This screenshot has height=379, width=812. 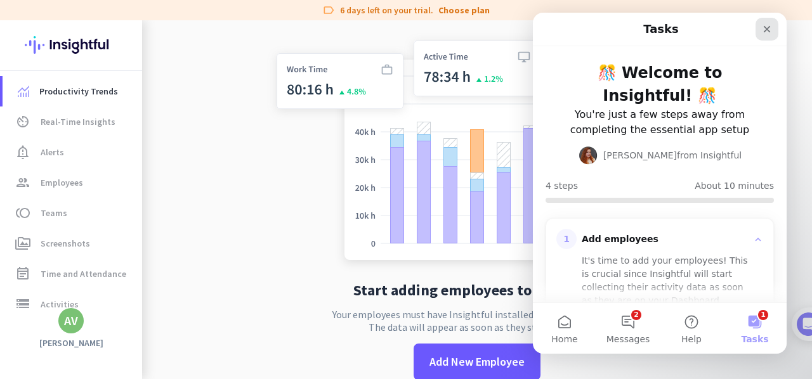 I want to click on div: 1Add employees, so click(x=127, y=227).